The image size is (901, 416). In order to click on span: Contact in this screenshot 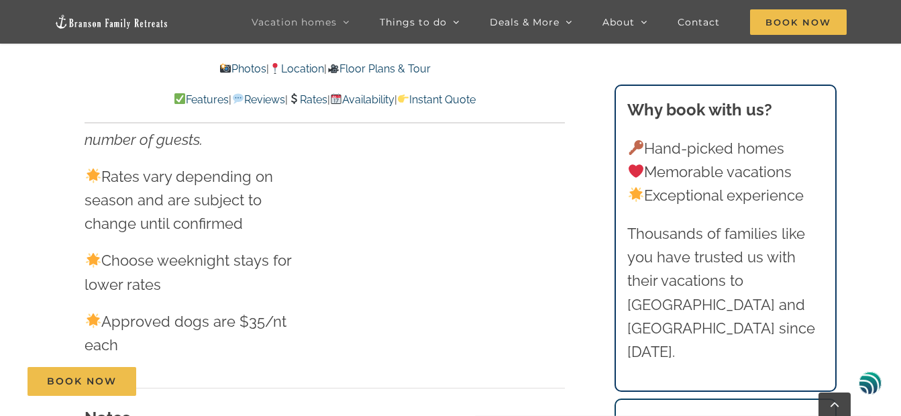, I will do `click(699, 22)`.